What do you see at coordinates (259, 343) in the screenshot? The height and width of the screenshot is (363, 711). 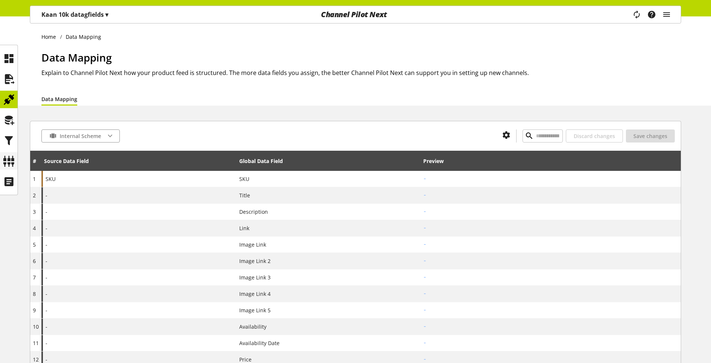 I see `span: Availability Date` at bounding box center [259, 343].